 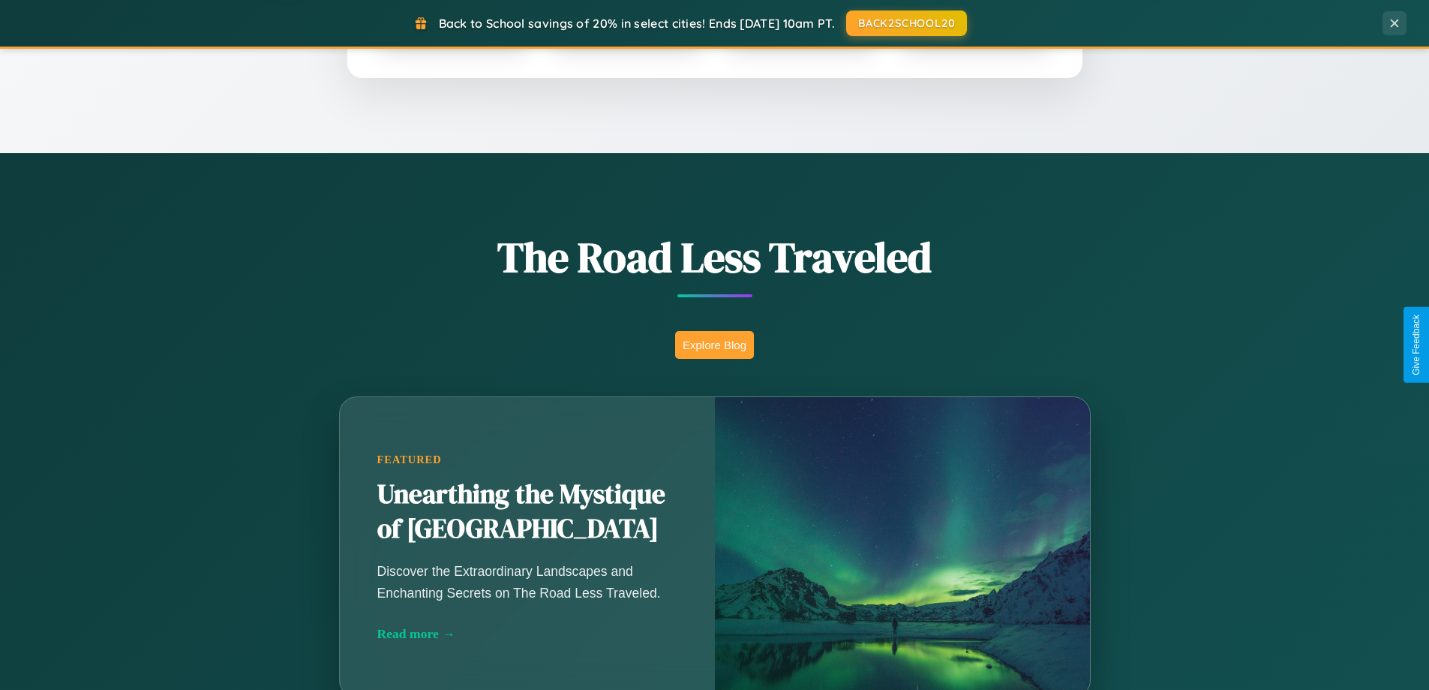 I want to click on button: Explore Blog, so click(x=714, y=344).